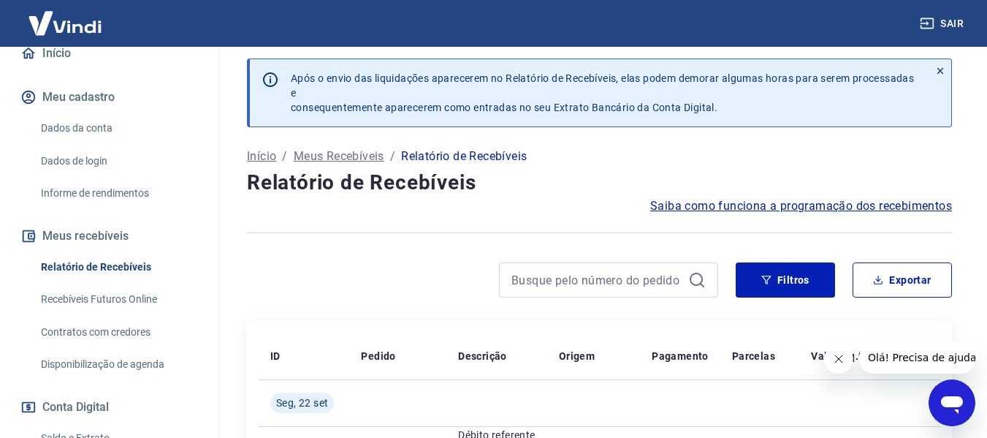 The image size is (987, 438). What do you see at coordinates (680, 356) in the screenshot?
I see `p: Pagamento` at bounding box center [680, 356].